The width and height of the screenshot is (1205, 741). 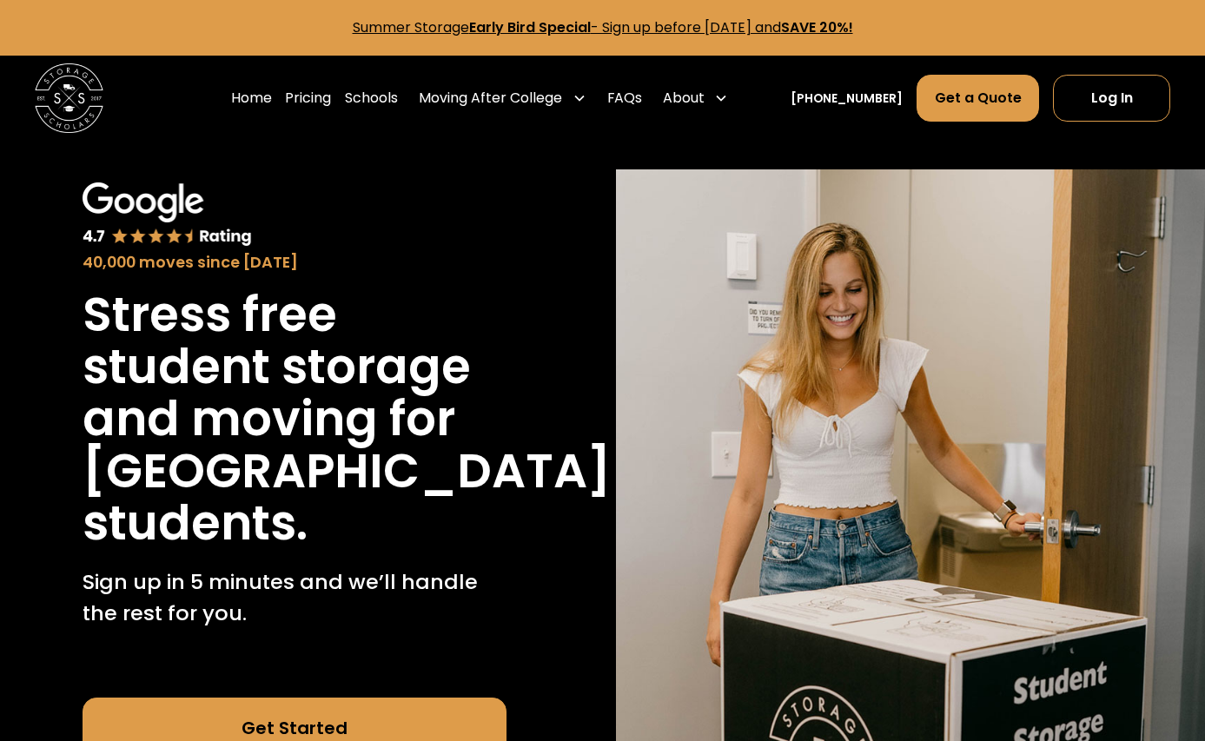 What do you see at coordinates (817, 27) in the screenshot?
I see `strong: SAVE 20%!` at bounding box center [817, 27].